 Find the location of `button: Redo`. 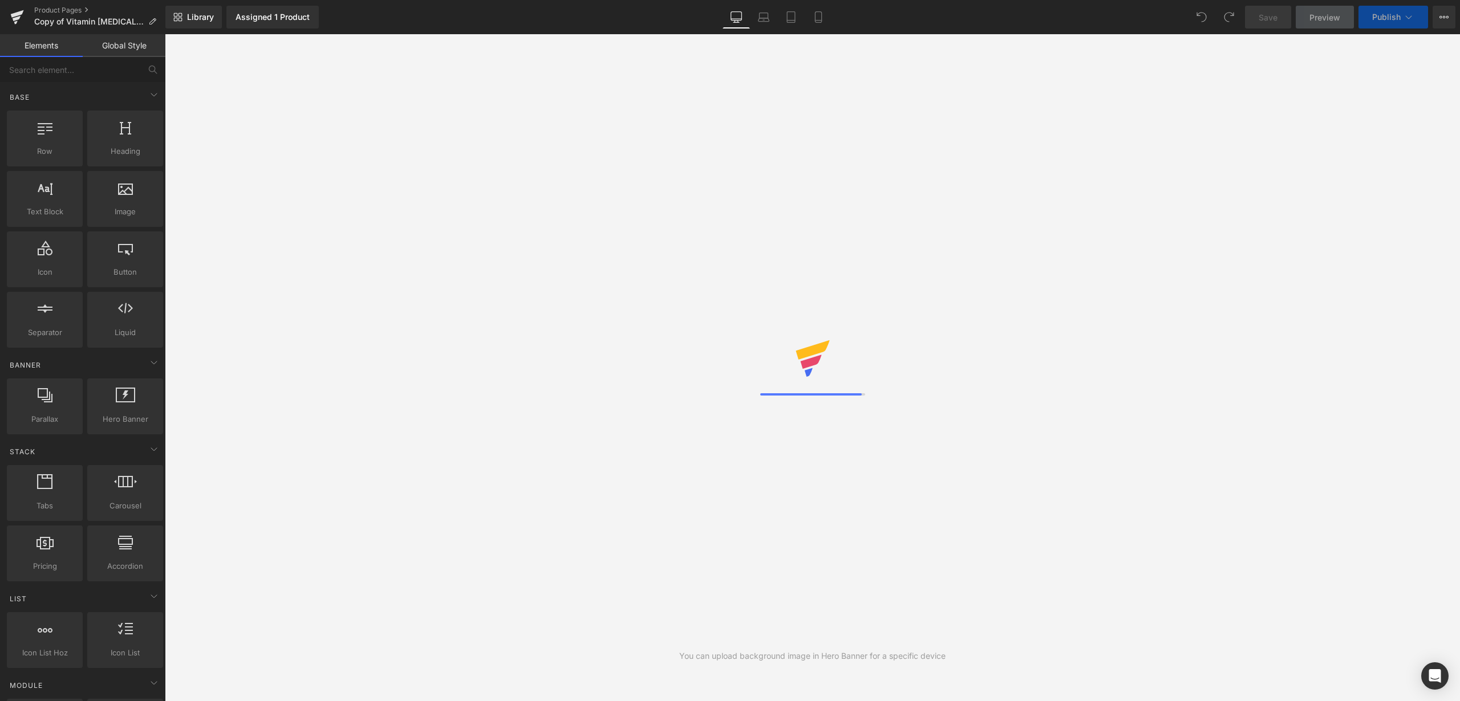

button: Redo is located at coordinates (1229, 17).